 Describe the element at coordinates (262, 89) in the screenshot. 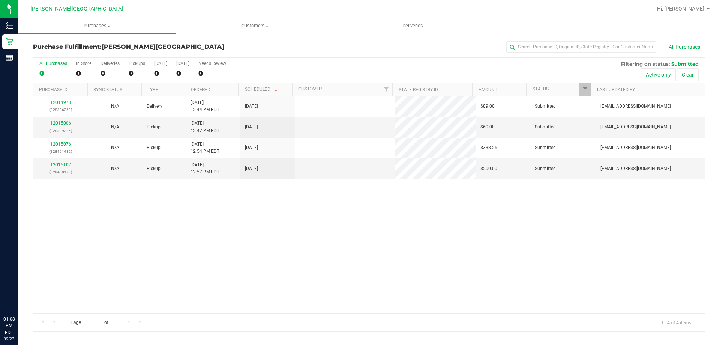

I see `a: Scheduled` at that location.